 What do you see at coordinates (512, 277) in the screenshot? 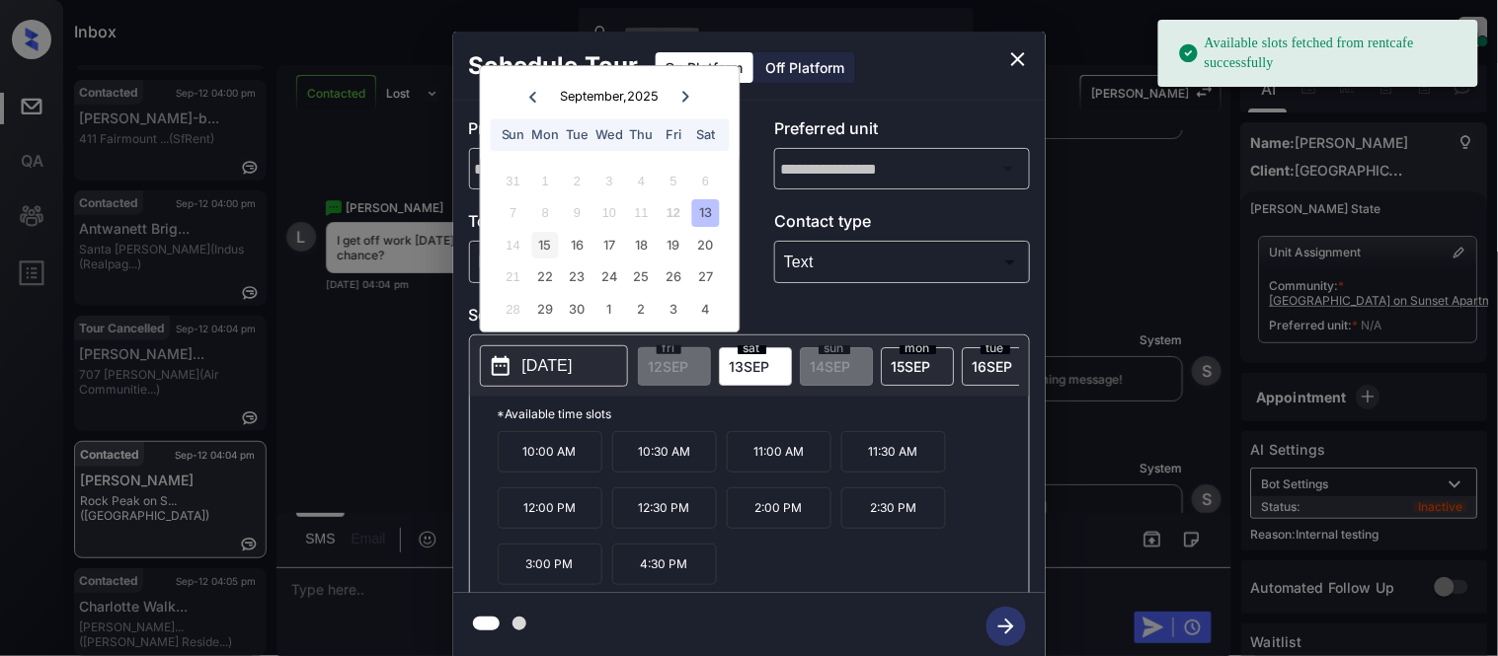
I see `div: Not available Sunday, September 21st, 2025` at bounding box center [512, 277].